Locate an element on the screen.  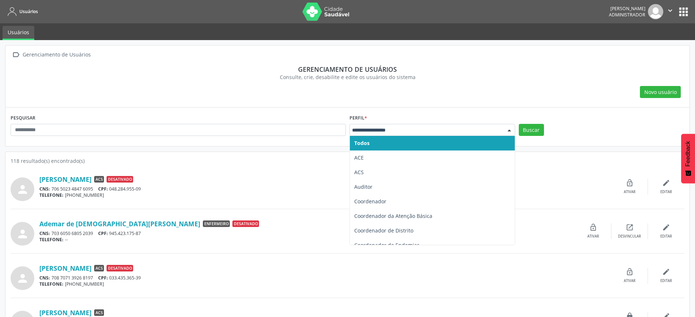
span: Administrador is located at coordinates (627, 15).